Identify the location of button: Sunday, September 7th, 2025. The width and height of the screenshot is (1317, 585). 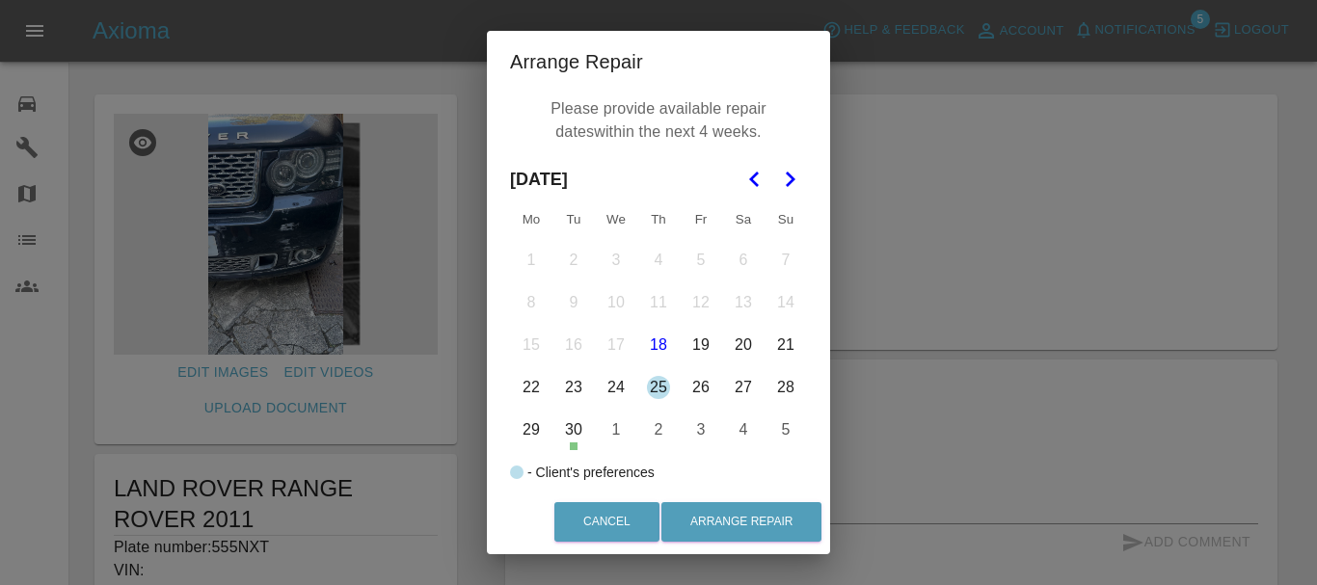
(786, 260).